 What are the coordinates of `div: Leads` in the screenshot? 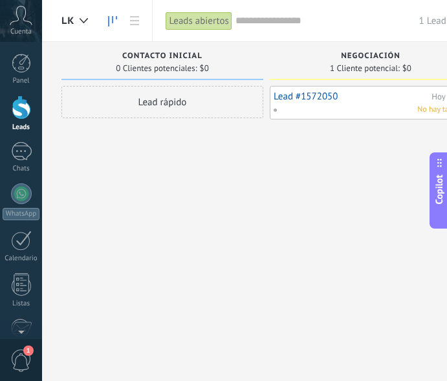 It's located at (21, 127).